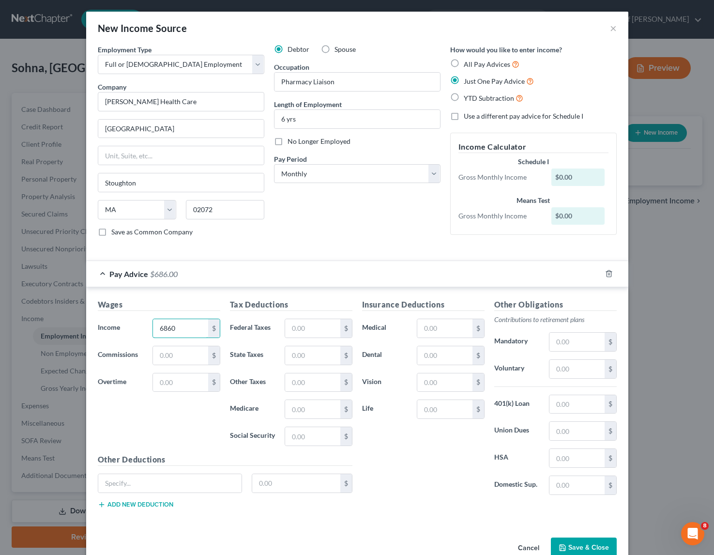 The image size is (714, 555). Describe the element at coordinates (555, 320) in the screenshot. I see `p: Contributions to retirement plans` at that location.